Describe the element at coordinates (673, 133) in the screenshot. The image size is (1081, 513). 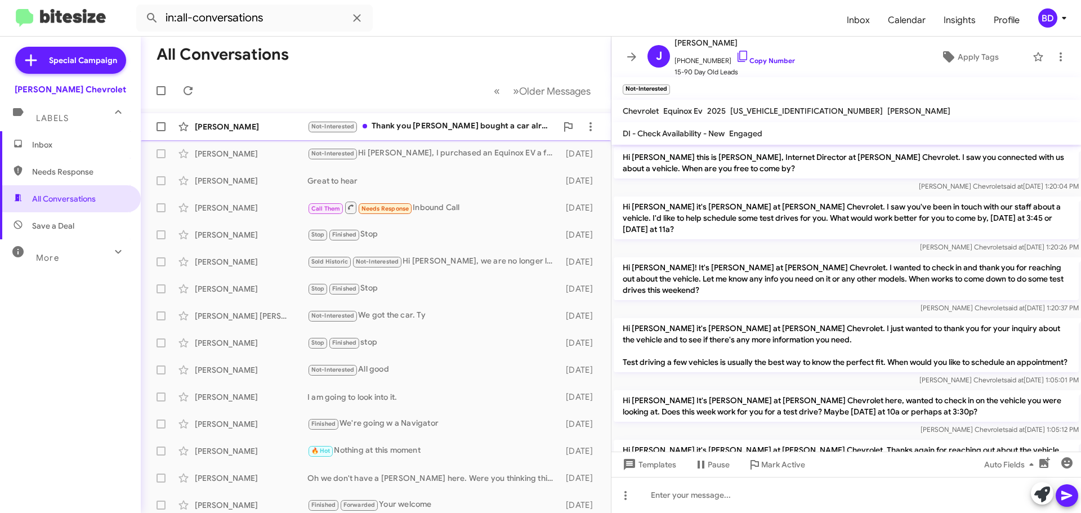
I see `span: DI - Check Availability - New` at that location.